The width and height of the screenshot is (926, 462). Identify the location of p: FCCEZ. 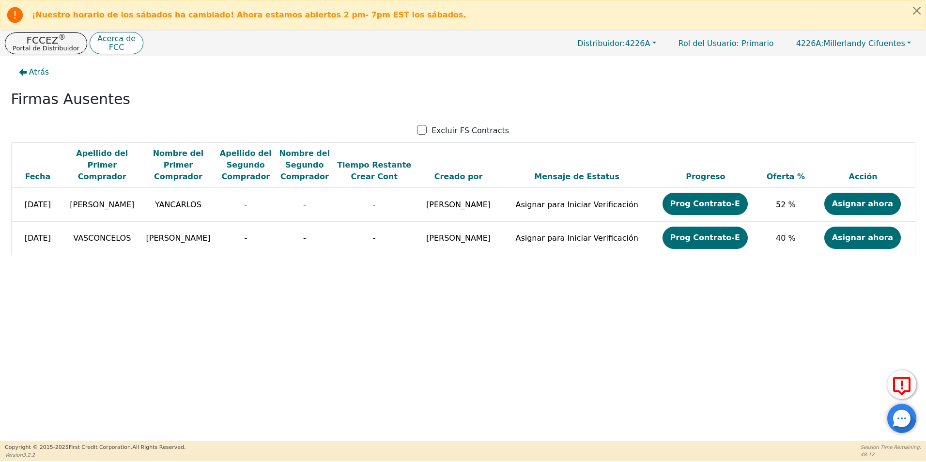
(46, 40).